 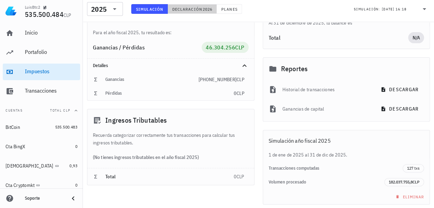 What do you see at coordinates (326, 89) in the screenshot?
I see `div: Historial de transacciones` at bounding box center [326, 89].